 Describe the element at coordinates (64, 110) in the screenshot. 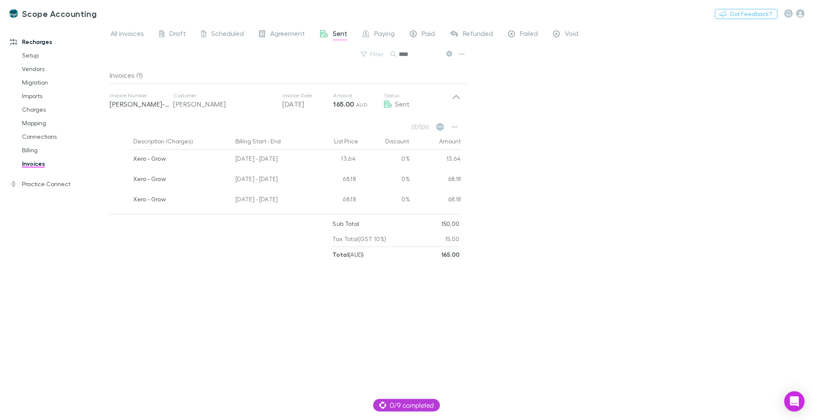

I see `a: Charges` at that location.